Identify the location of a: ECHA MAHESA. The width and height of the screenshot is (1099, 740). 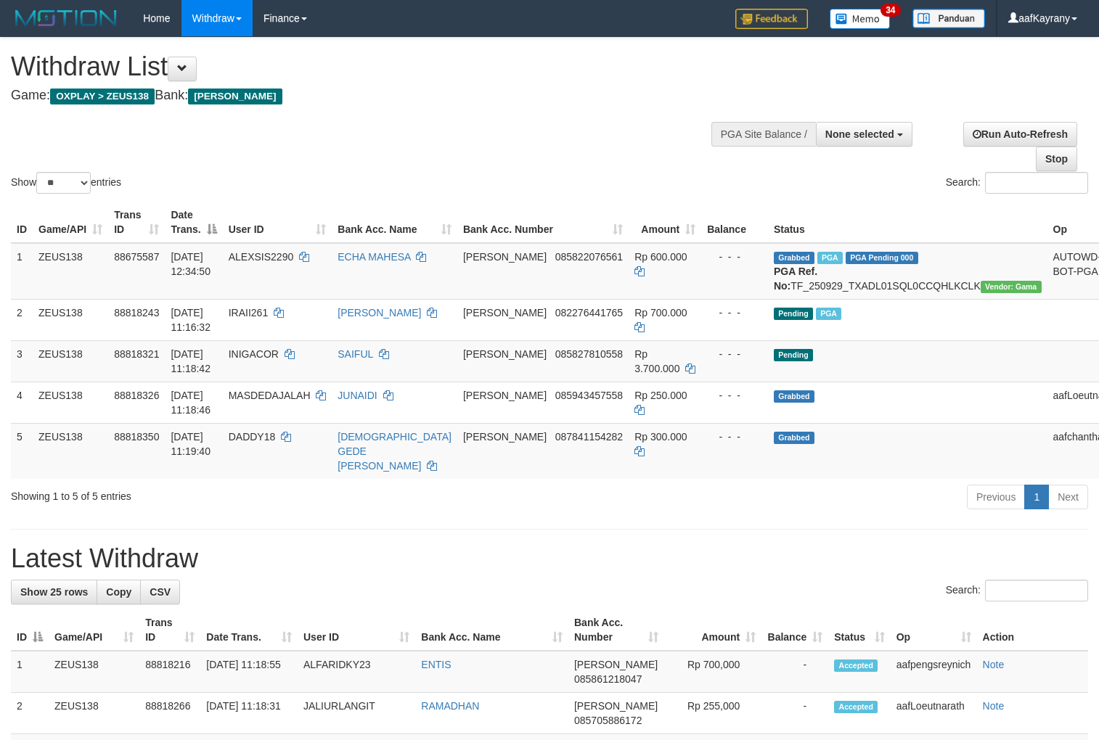
(374, 257).